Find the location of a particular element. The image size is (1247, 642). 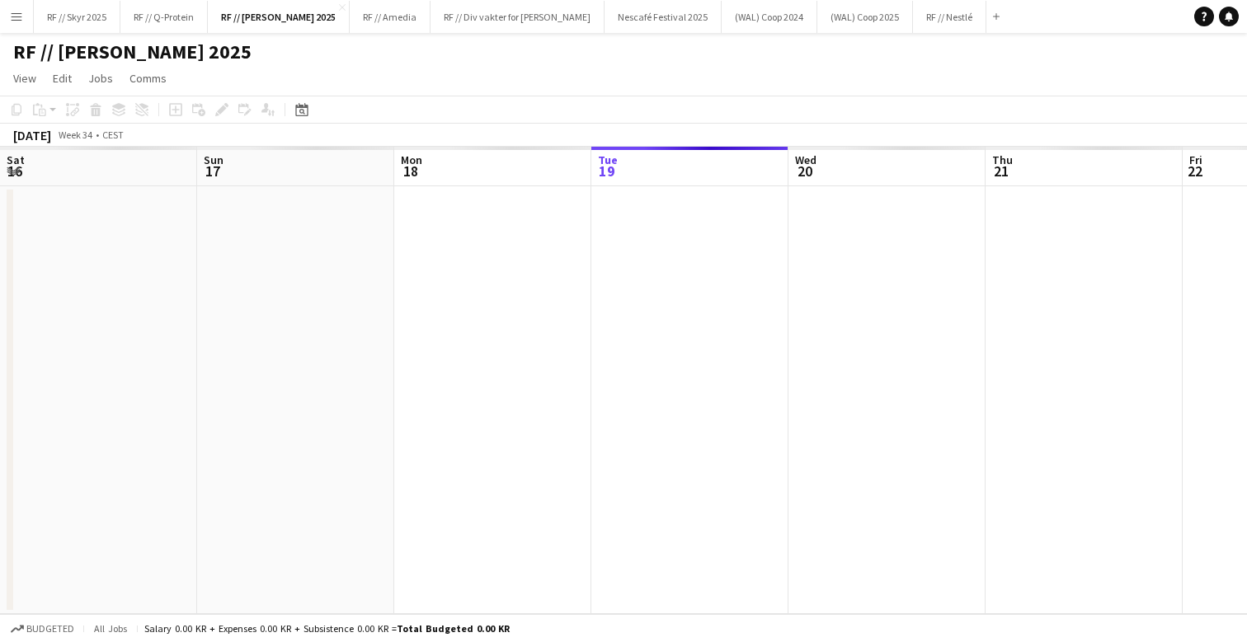

button: Nescafé Festival 2025 is located at coordinates (663, 16).